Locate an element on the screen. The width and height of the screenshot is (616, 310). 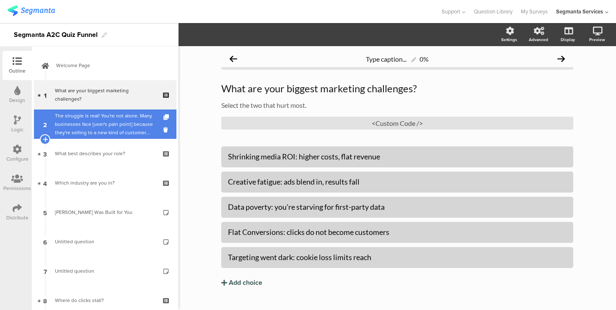
span: Support is located at coordinates (451, 11).